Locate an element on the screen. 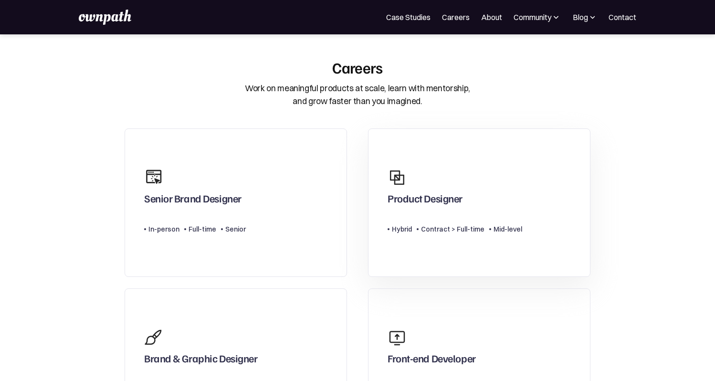 The width and height of the screenshot is (715, 381). div: Work on meaningful products at scale, learn with mentorship, and grow faster than you imagined. is located at coordinates (358, 95).